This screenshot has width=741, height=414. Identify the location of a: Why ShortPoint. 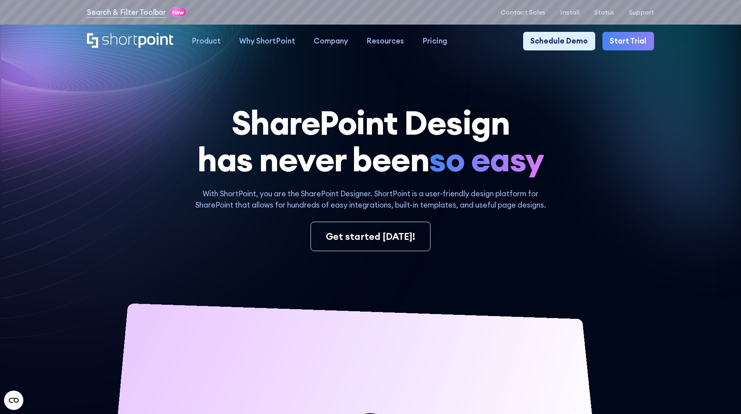
(267, 41).